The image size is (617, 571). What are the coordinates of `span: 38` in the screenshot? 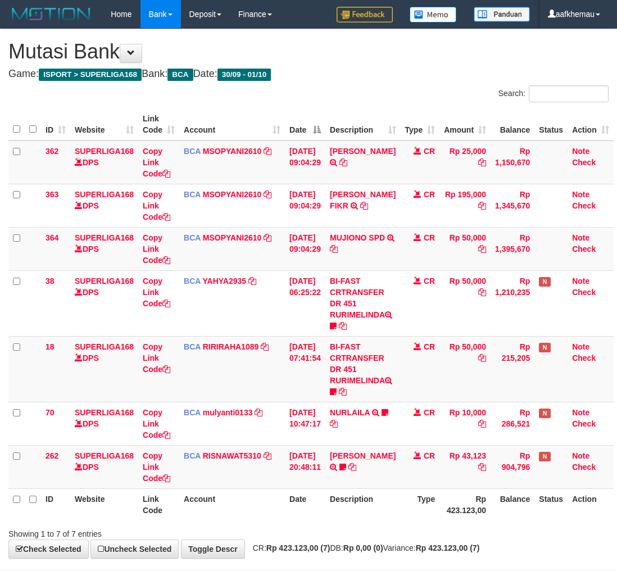 It's located at (50, 281).